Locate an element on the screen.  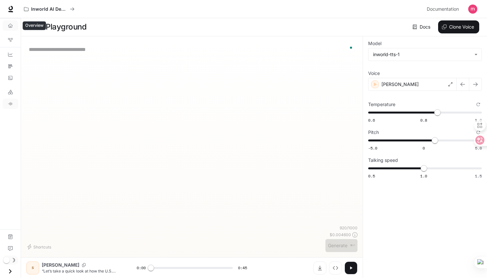
div: S is located at coordinates (33, 268).